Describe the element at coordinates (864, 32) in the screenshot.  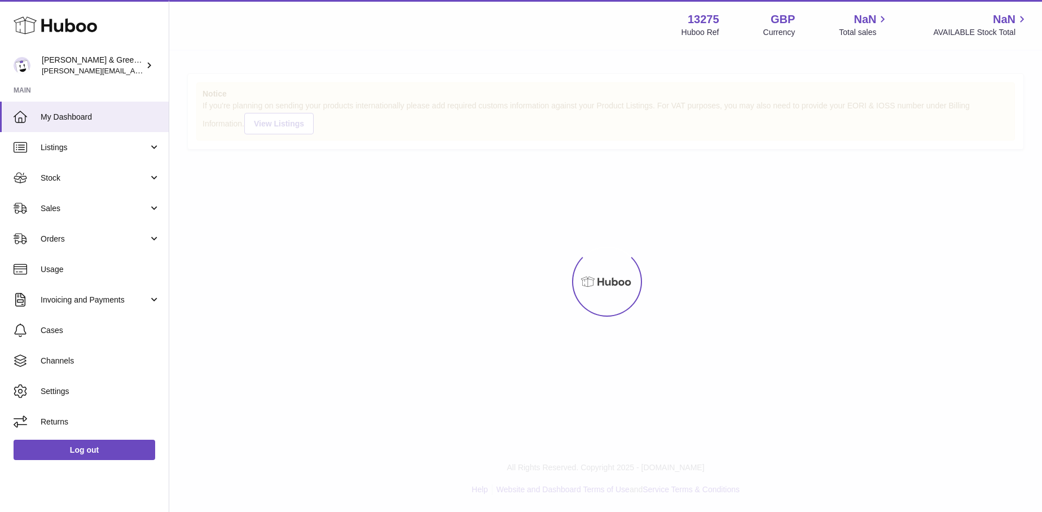
I see `span: Total sales` at that location.